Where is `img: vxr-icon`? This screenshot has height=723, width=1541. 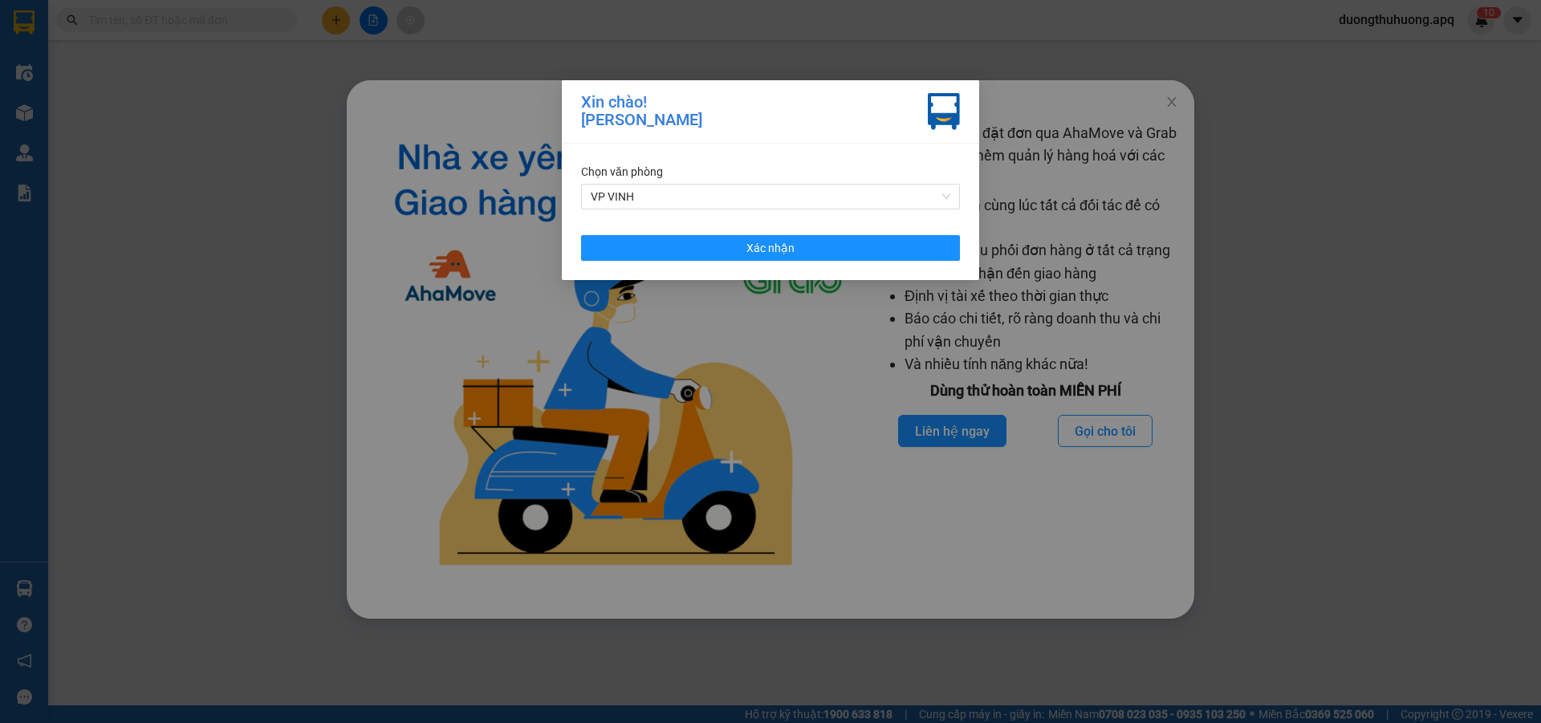
img: vxr-icon is located at coordinates (944, 112).